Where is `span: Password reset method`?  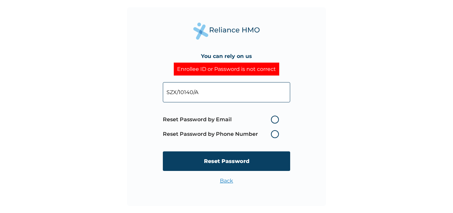
span: Password reset method is located at coordinates (222, 127).